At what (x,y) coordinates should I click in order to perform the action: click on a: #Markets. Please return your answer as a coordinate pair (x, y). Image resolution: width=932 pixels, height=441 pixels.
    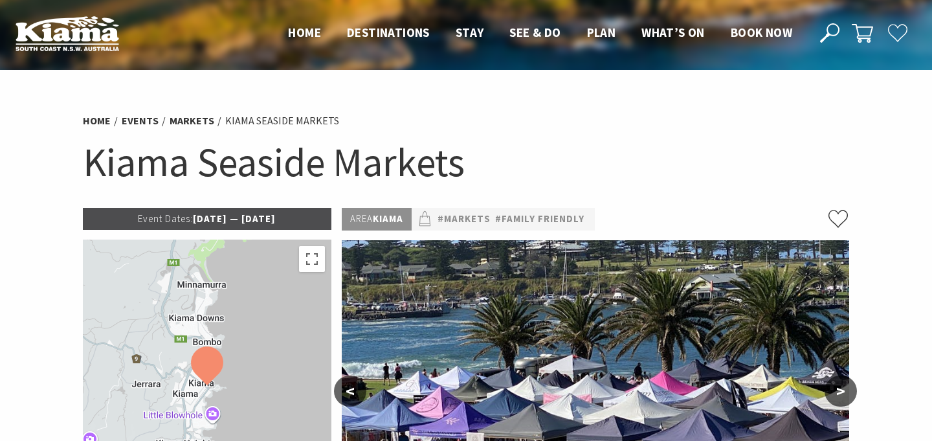
    Looking at the image, I should click on (464, 219).